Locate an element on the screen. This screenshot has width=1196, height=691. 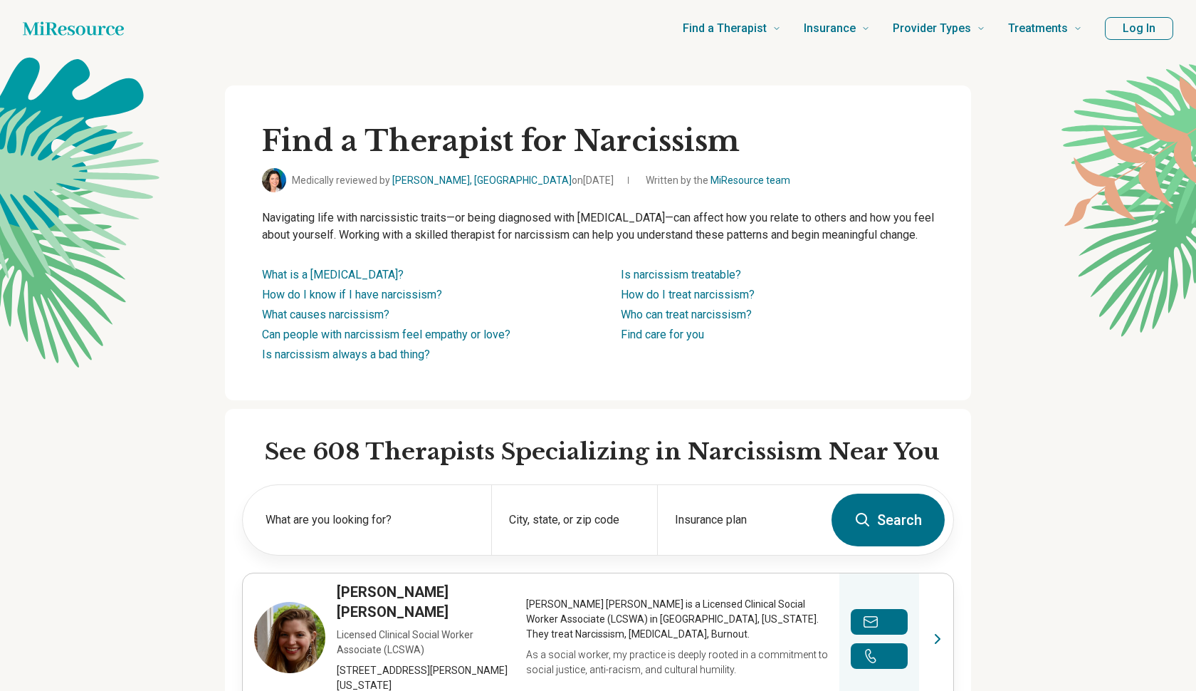
label: What are you looking for? is located at coordinates (370, 520).